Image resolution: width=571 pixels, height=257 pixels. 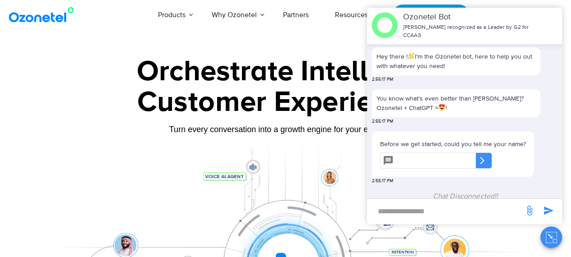 What do you see at coordinates (465, 196) in the screenshot?
I see `span: Chat Disconnected!!` at bounding box center [465, 196].